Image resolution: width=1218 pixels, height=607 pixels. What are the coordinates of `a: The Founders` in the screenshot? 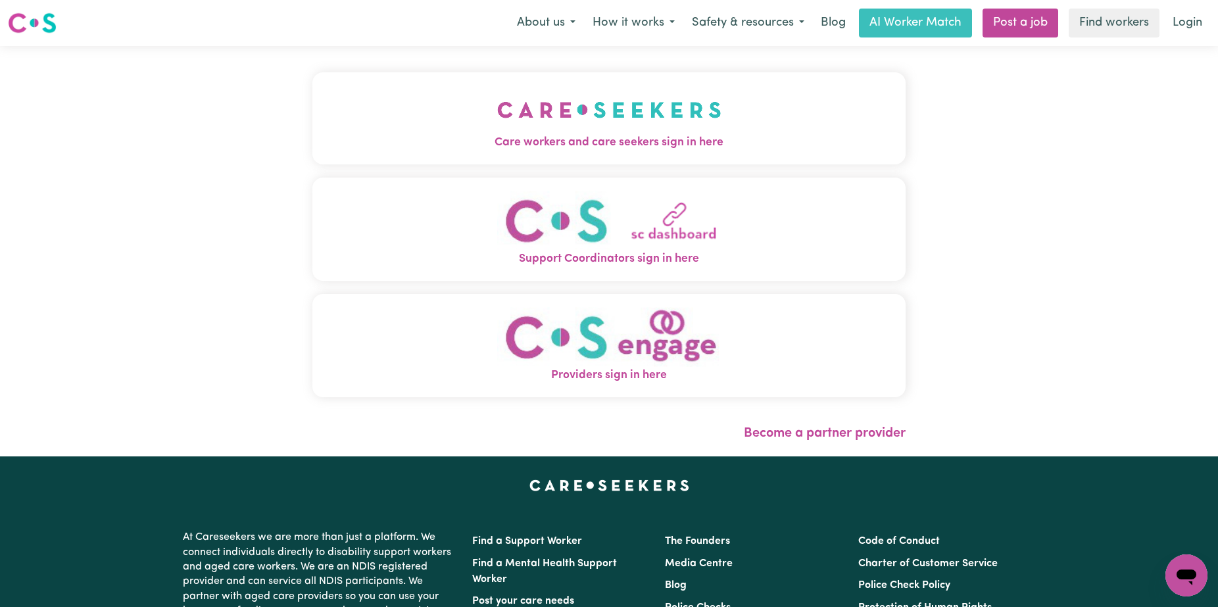 It's located at (697, 541).